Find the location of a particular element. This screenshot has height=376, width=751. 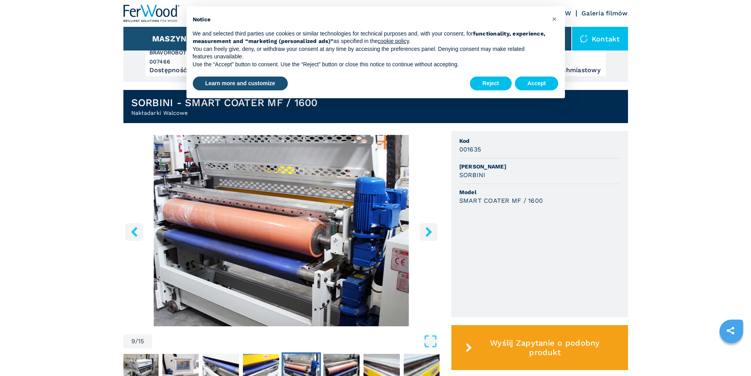

span: 9 is located at coordinates (133, 341).